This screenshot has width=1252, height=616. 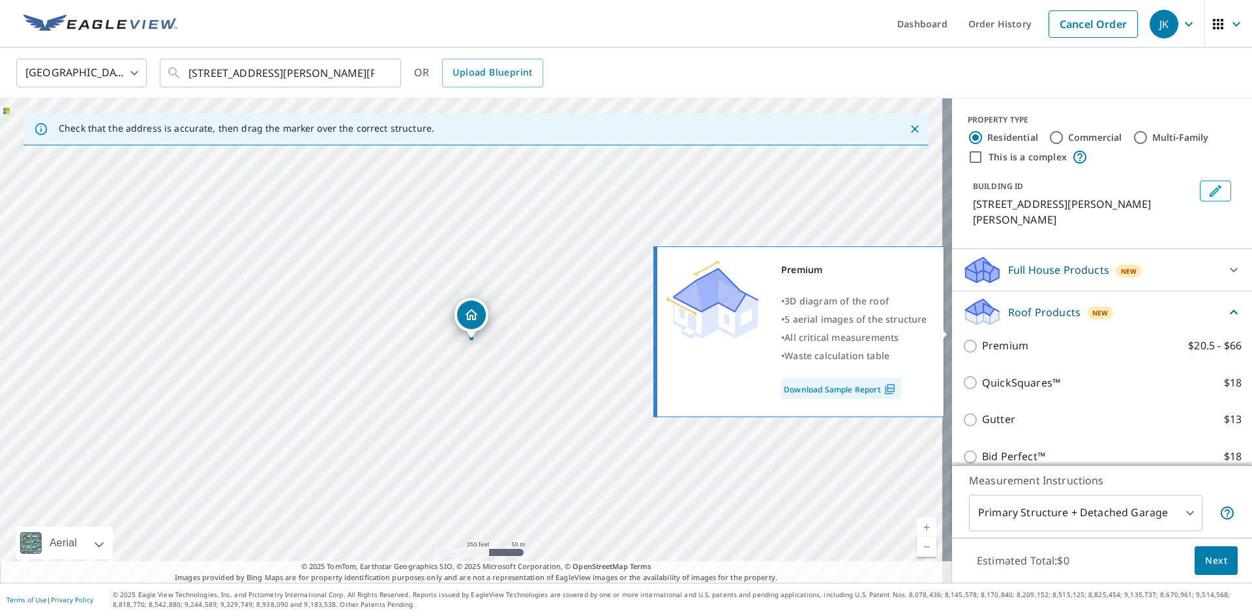 I want to click on a: Current Level 17, Zoom In, so click(x=927, y=528).